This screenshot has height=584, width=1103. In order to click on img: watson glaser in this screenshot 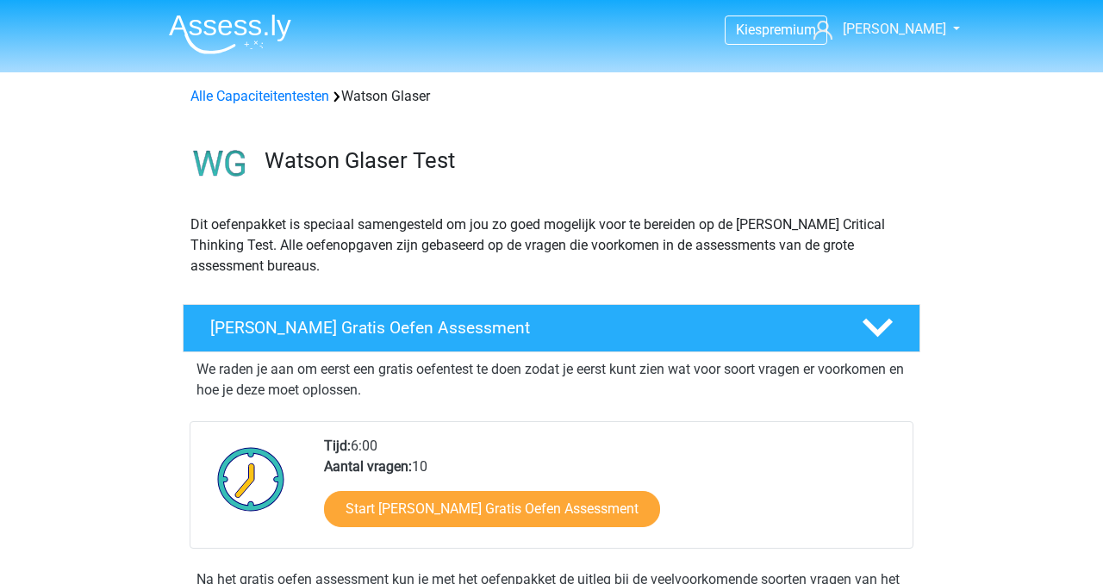, I will do `click(220, 164)`.